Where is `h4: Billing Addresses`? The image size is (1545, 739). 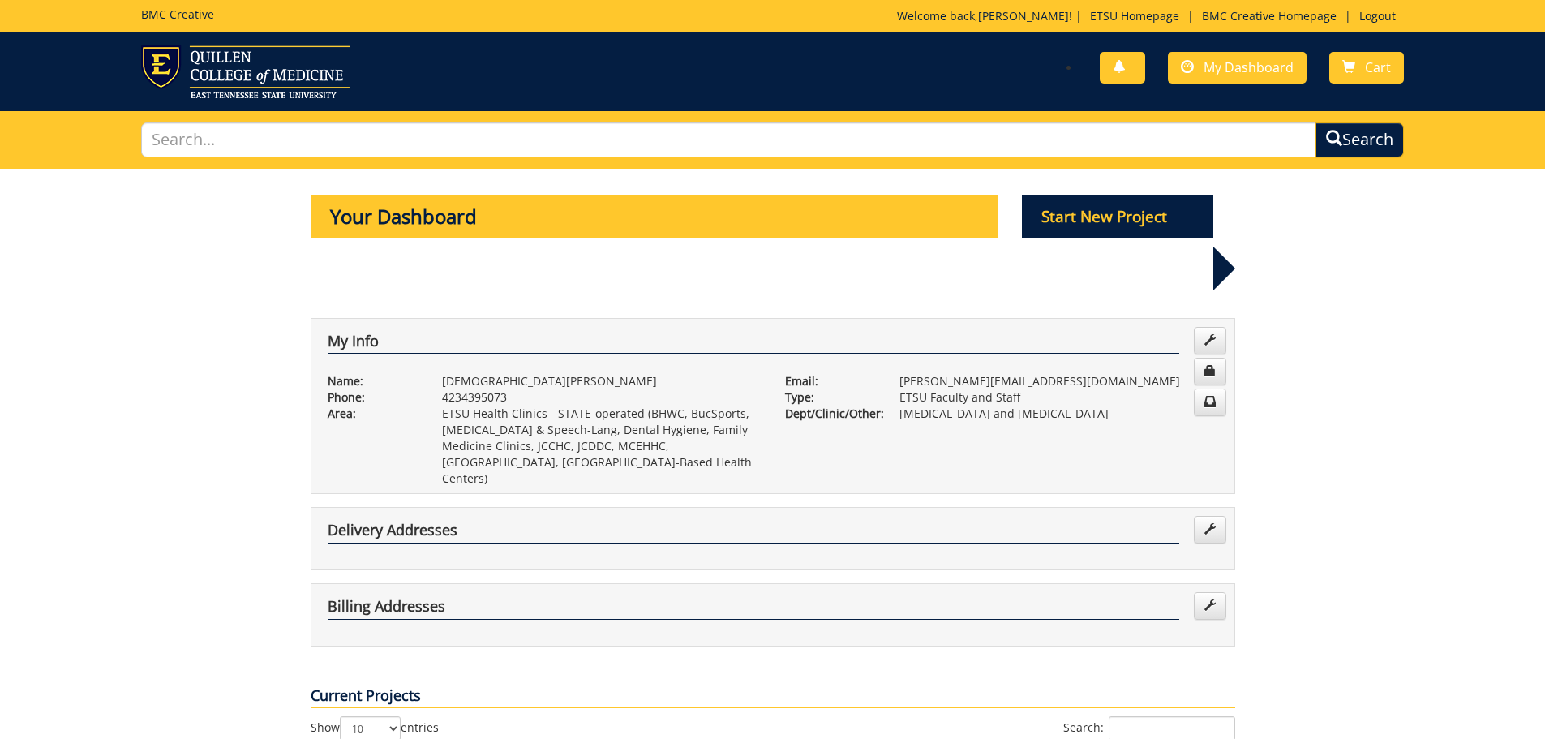 h4: Billing Addresses is located at coordinates (753, 609).